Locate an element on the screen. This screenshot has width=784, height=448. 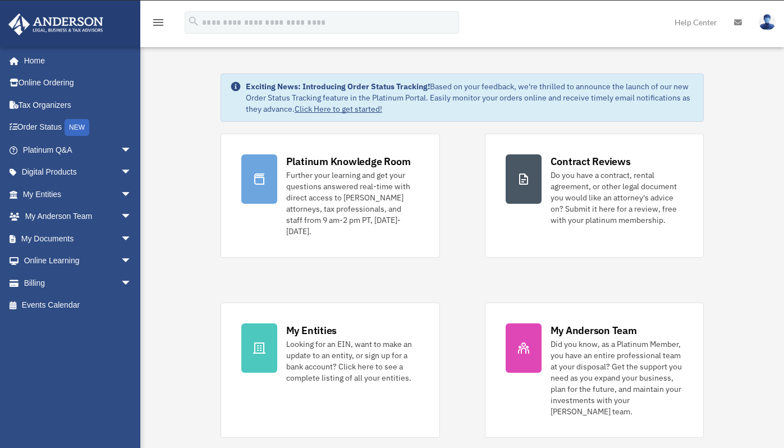
a: My Documentsarrow_drop_down is located at coordinates (78, 239).